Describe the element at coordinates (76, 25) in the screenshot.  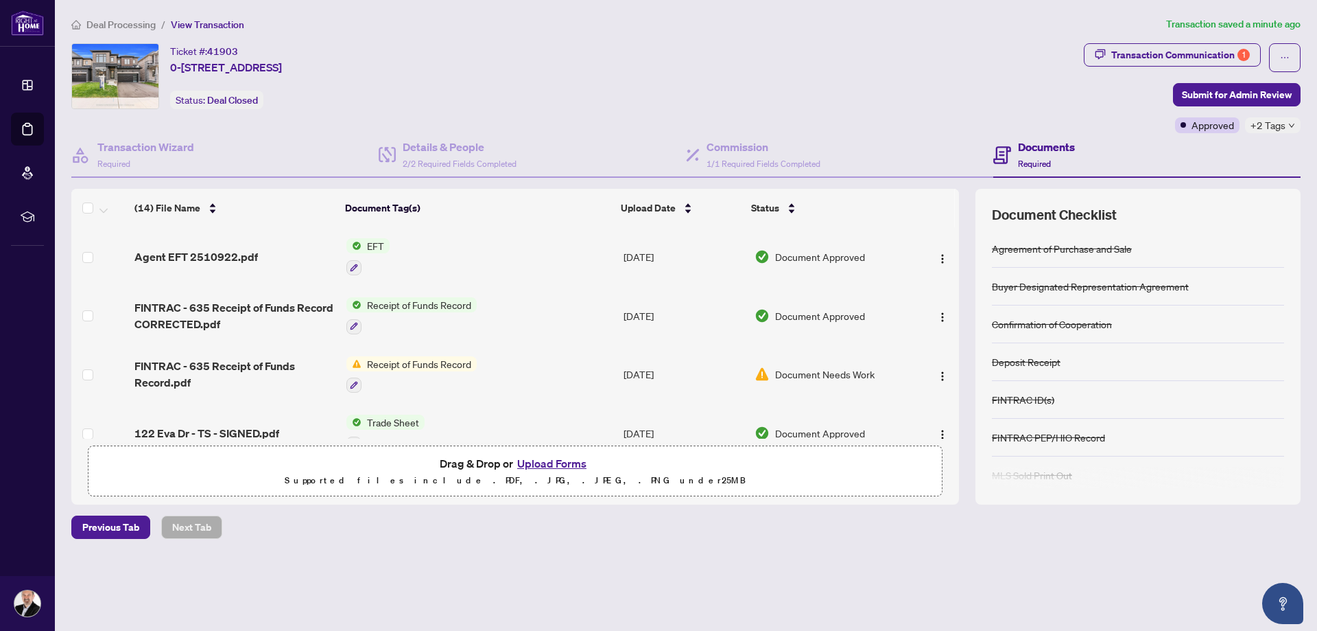
I see `span: home` at that location.